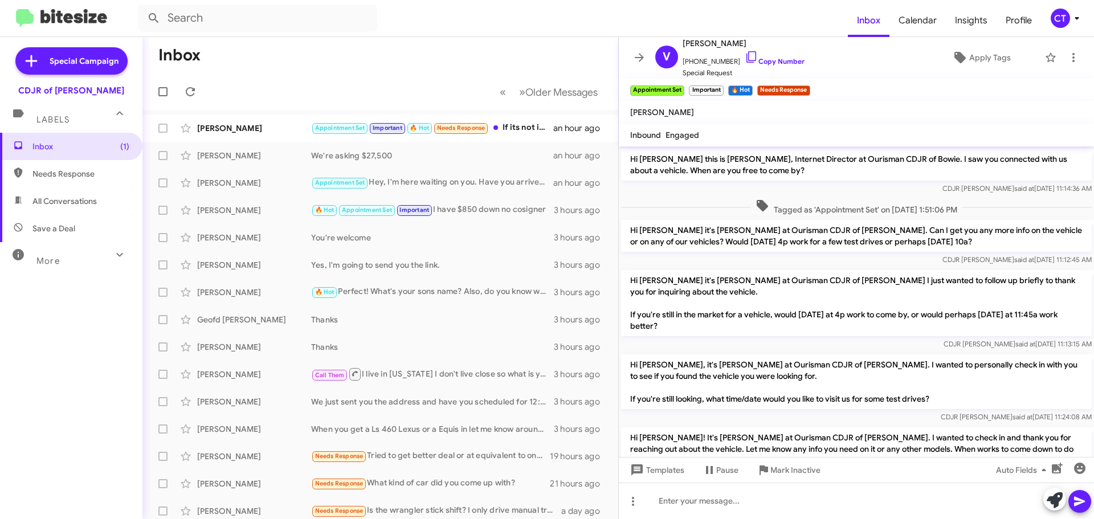 The height and width of the screenshot is (519, 1094). What do you see at coordinates (549, 92) in the screenshot?
I see `nav: Page navigation example` at bounding box center [549, 92].